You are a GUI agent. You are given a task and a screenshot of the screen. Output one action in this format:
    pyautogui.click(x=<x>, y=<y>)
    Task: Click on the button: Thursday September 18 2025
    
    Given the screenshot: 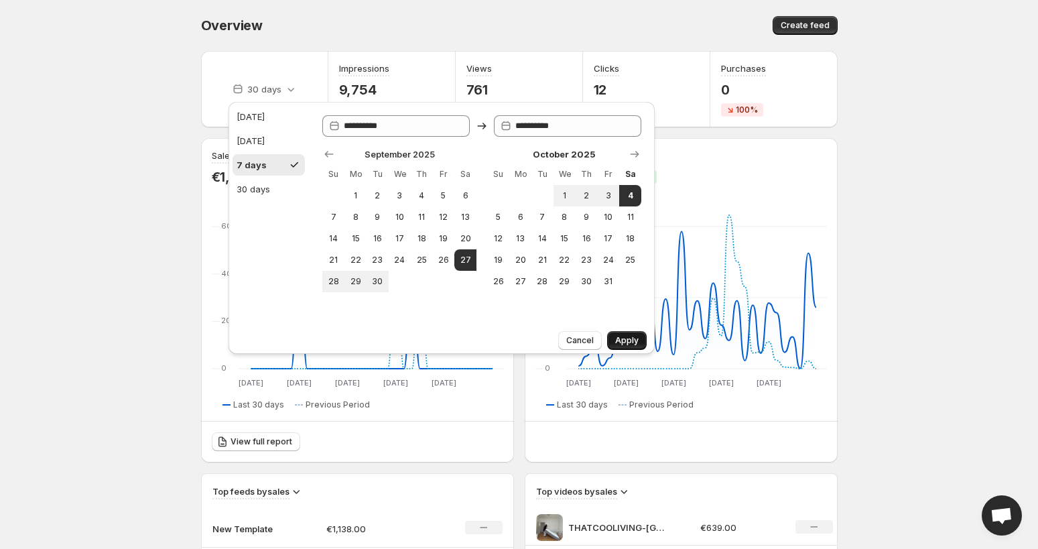 What is the action you would take?
    pyautogui.click(x=422, y=239)
    